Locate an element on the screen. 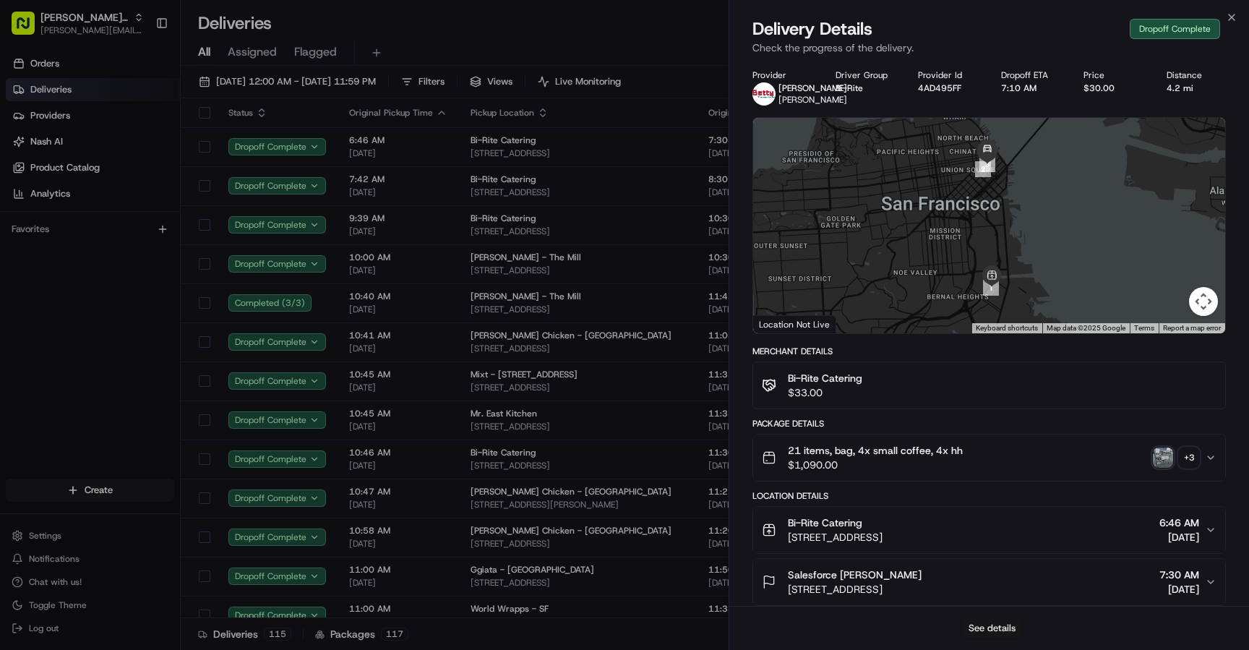  div: Location Details is located at coordinates (989, 496).